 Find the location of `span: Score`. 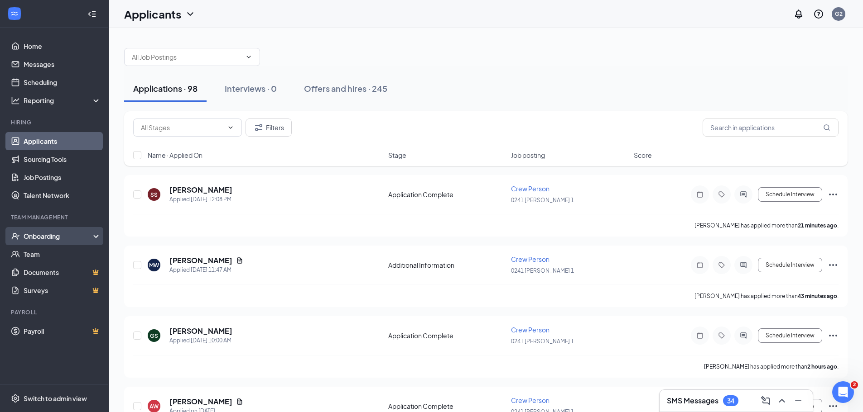

span: Score is located at coordinates (642, 155).